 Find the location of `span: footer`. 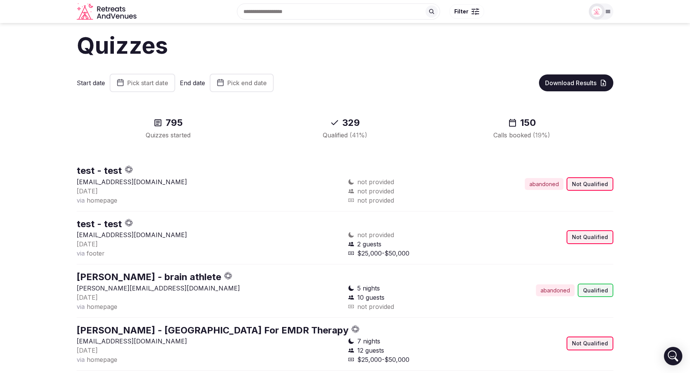

span: footer is located at coordinates (95, 253).